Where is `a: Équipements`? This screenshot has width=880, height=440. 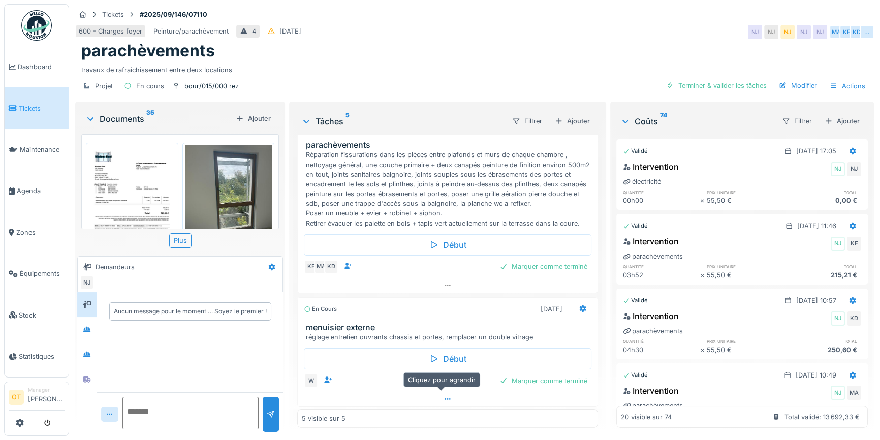 a: Équipements is located at coordinates (37, 273).